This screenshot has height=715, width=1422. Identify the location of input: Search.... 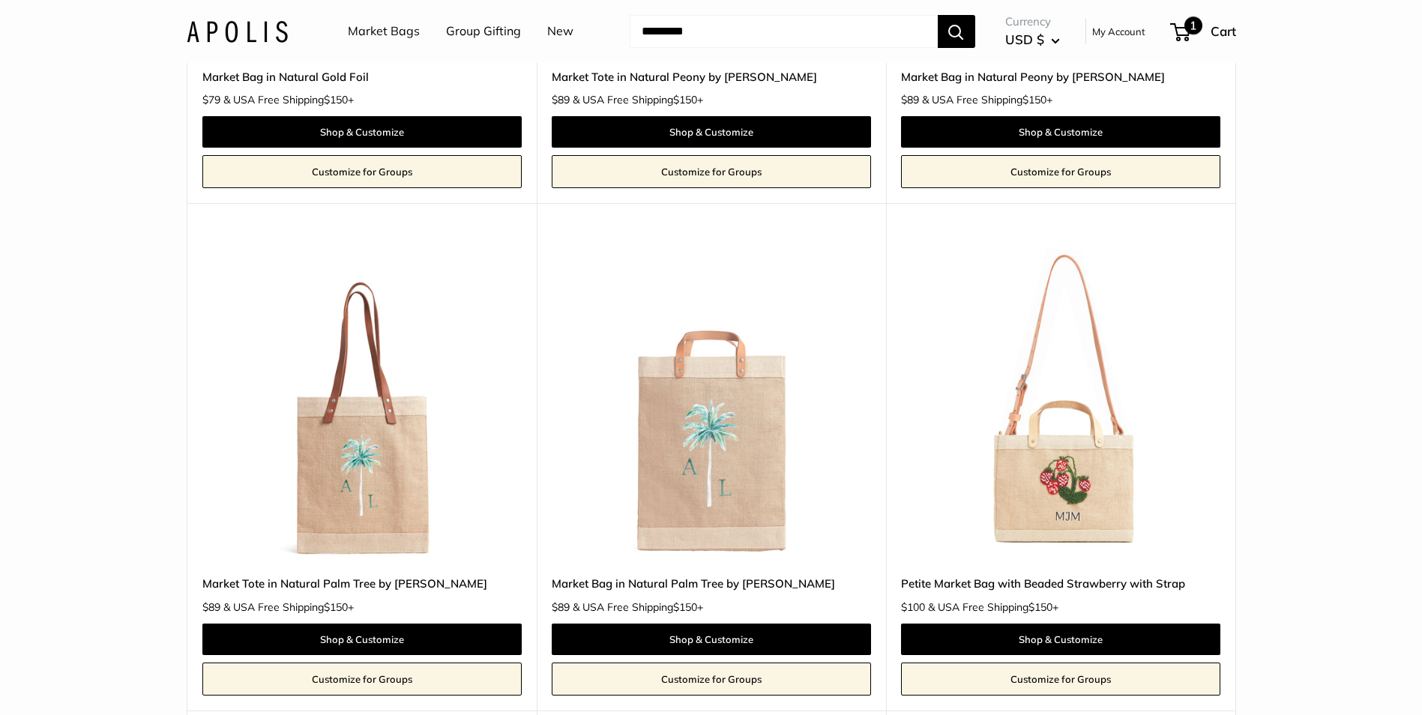
(783, 31).